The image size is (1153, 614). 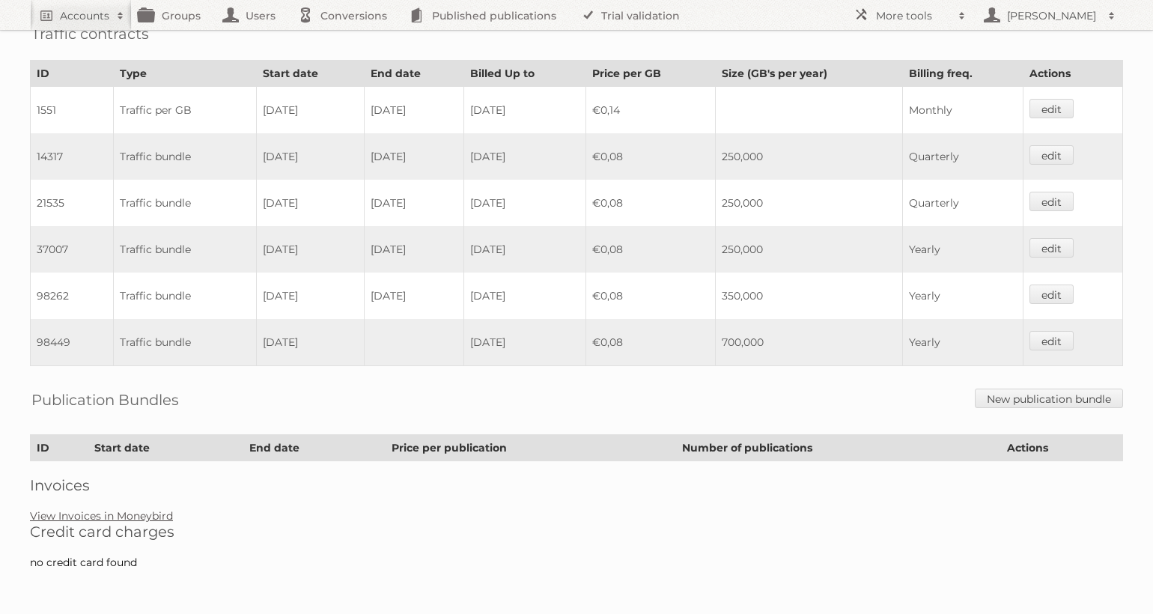 What do you see at coordinates (808, 342) in the screenshot?
I see `td: 700,000` at bounding box center [808, 342].